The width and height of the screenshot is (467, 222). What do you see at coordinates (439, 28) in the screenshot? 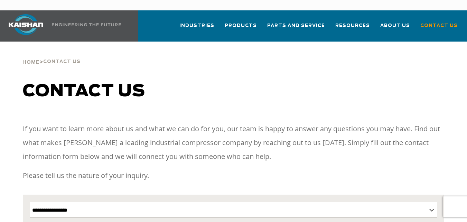
I see `a: Contact Us` at bounding box center [439, 28].